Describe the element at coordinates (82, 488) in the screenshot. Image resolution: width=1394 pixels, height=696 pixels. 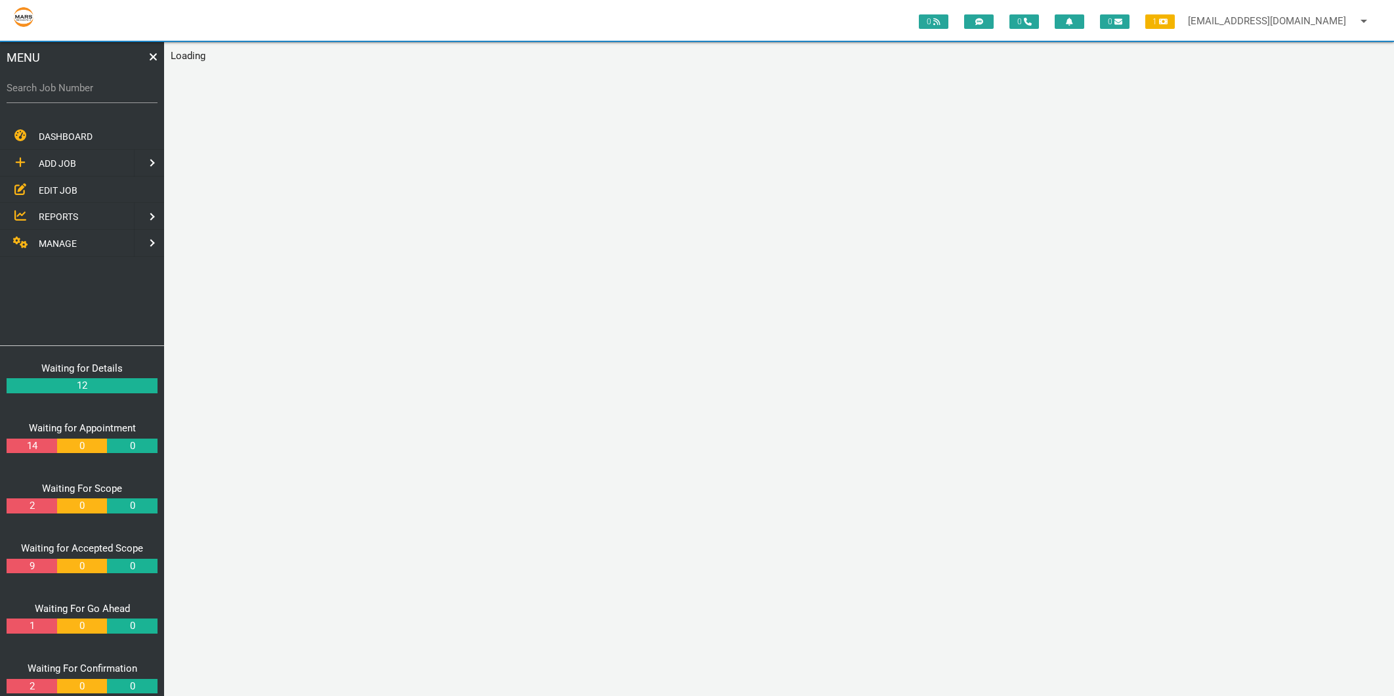
I see `a: Waiting For Scope` at that location.